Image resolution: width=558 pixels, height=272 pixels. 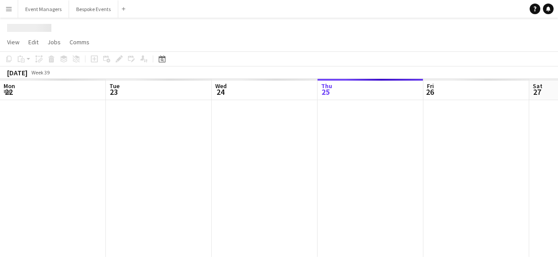 I want to click on a: View, so click(x=13, y=42).